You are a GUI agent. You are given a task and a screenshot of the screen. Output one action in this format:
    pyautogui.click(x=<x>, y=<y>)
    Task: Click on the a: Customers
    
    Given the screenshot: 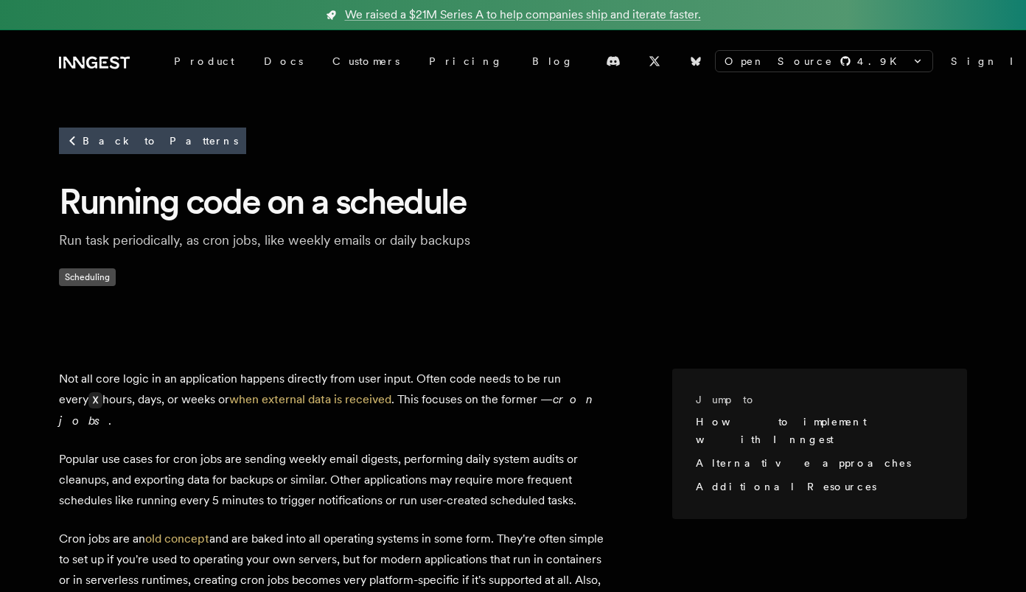 What is the action you would take?
    pyautogui.click(x=365, y=61)
    